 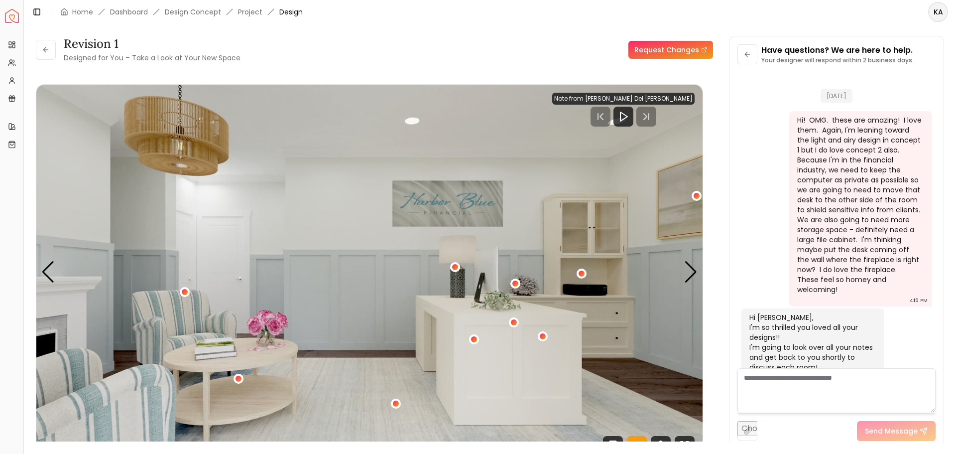 What do you see at coordinates (671, 50) in the screenshot?
I see `a: Request Changes` at bounding box center [671, 50].